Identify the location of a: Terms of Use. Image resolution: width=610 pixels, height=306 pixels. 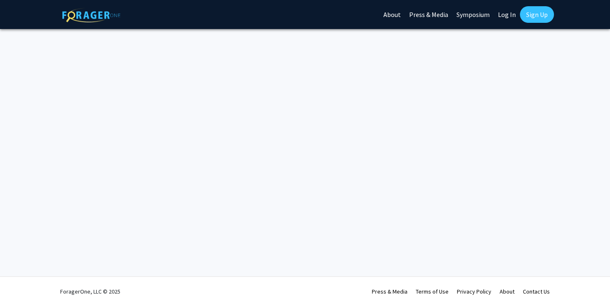
(432, 292).